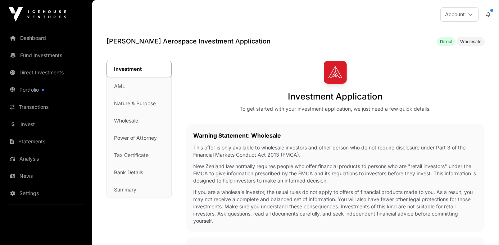 This screenshot has height=245, width=499. Describe the element at coordinates (459, 14) in the screenshot. I see `button: Account` at that location.